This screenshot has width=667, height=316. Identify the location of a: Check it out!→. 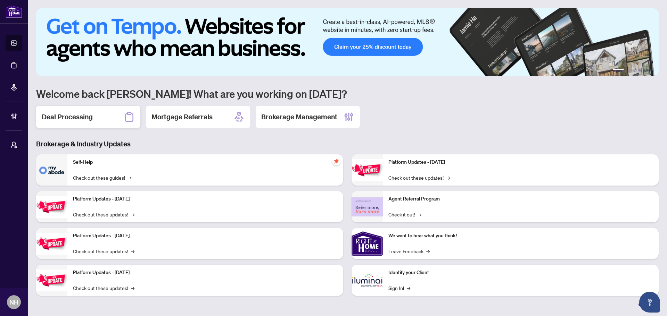
(404, 215).